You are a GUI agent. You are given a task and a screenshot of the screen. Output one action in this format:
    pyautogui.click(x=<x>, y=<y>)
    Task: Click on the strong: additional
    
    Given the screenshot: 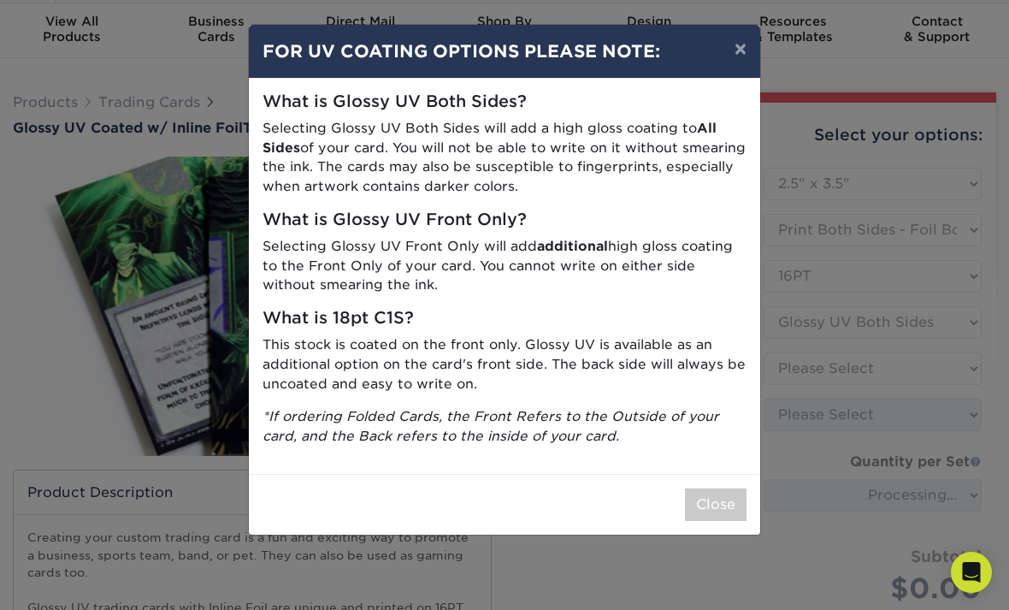 What is the action you would take?
    pyautogui.click(x=572, y=245)
    